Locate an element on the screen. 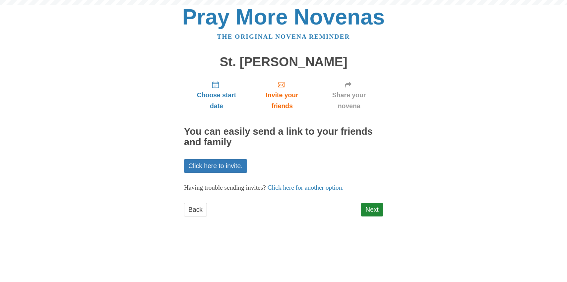 This screenshot has height=282, width=567. a: Back is located at coordinates (195, 210).